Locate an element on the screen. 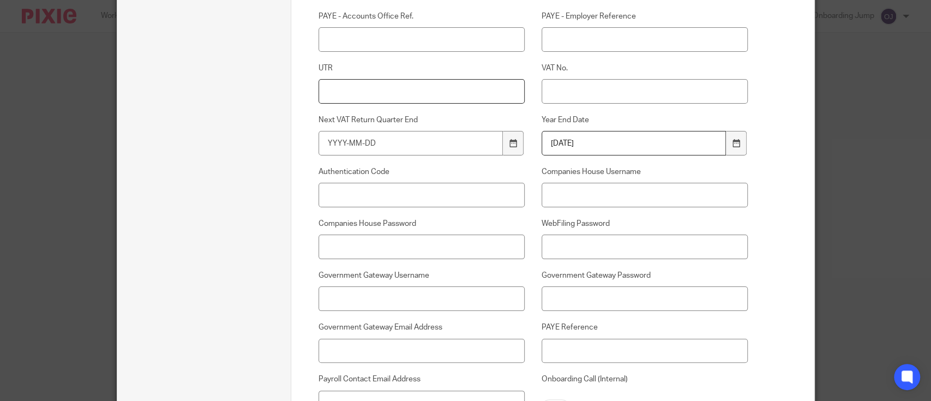  label: PAYE - Employer Reference is located at coordinates (644, 16).